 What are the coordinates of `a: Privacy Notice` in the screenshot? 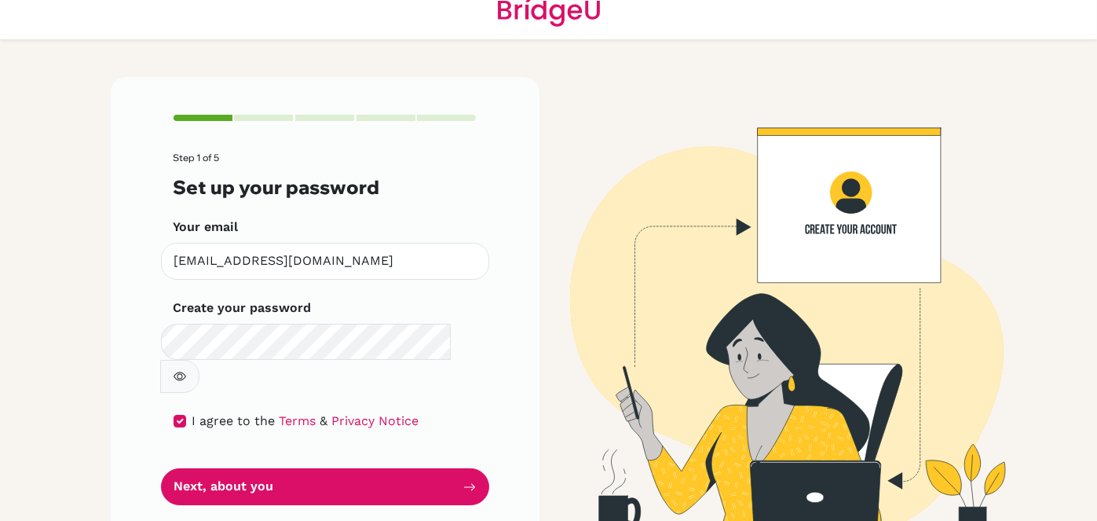 It's located at (375, 420).